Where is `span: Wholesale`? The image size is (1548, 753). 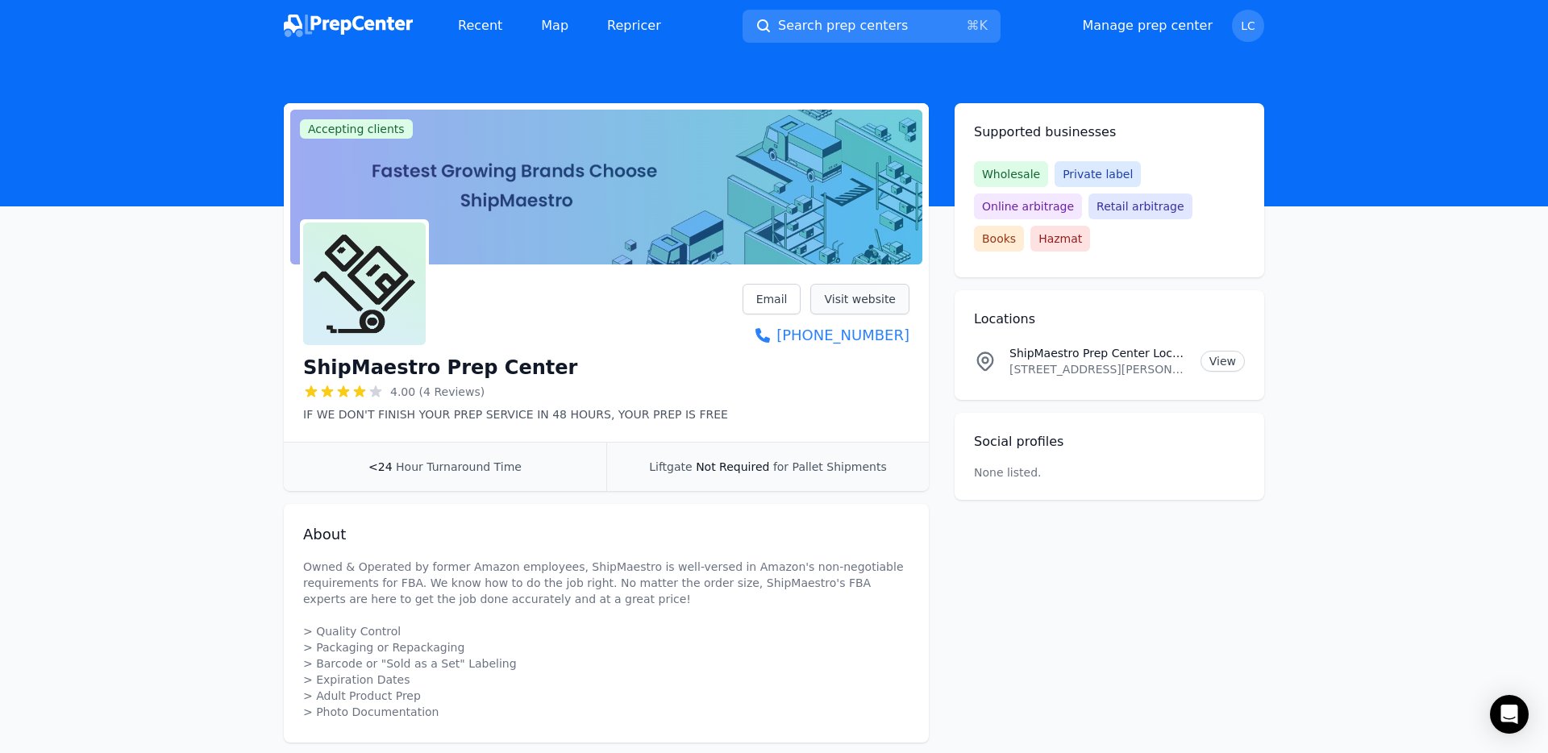 span: Wholesale is located at coordinates (1011, 174).